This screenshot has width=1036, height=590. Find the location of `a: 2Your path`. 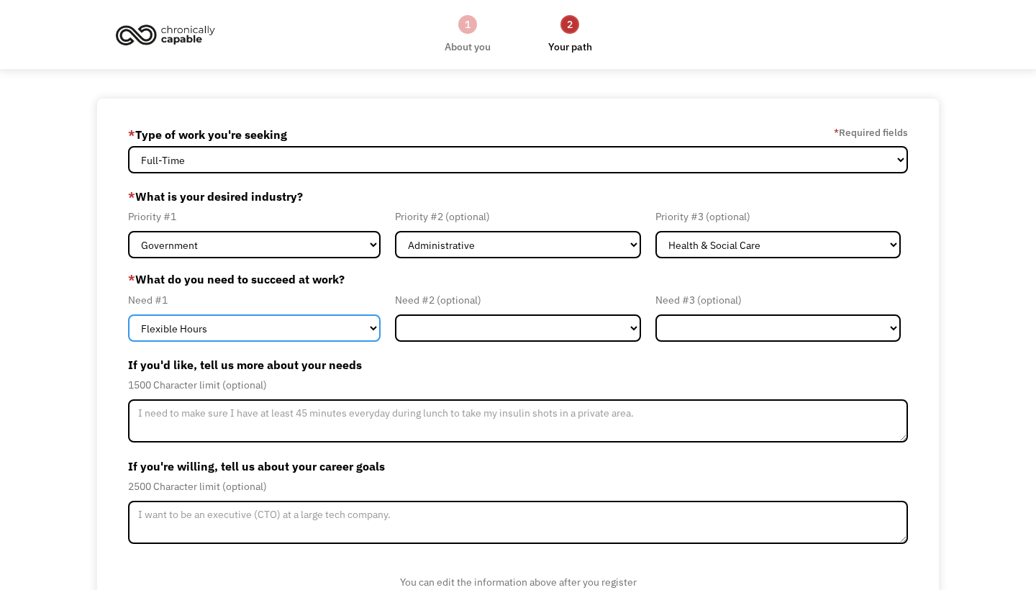

a: 2Your path is located at coordinates (570, 35).